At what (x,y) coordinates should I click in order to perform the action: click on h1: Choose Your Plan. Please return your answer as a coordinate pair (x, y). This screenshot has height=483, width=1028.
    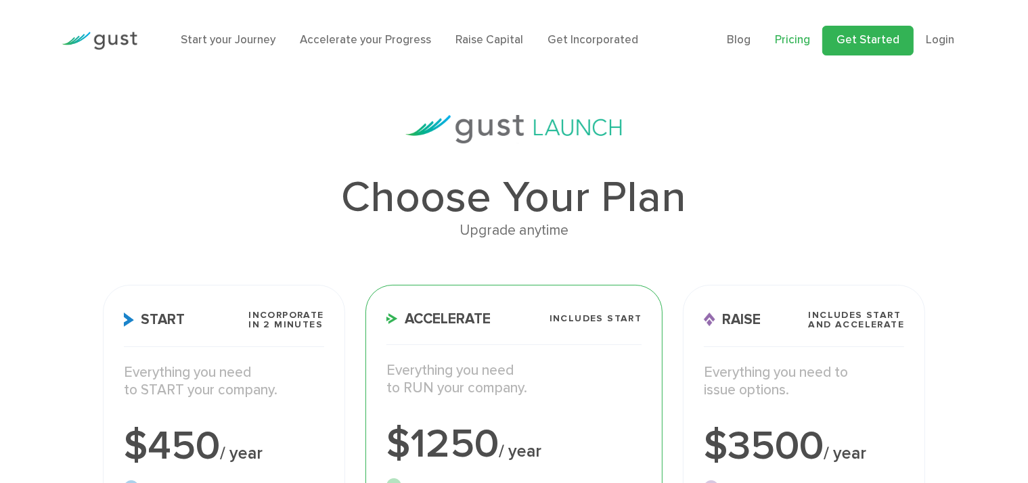
    Looking at the image, I should click on (514, 198).